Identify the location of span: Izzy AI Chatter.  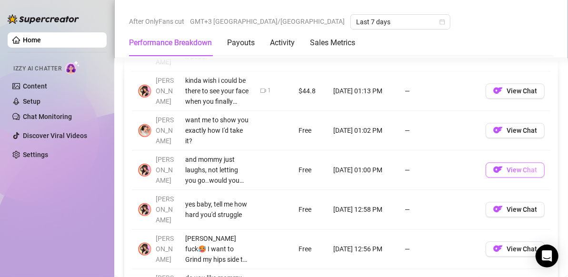
(37, 69).